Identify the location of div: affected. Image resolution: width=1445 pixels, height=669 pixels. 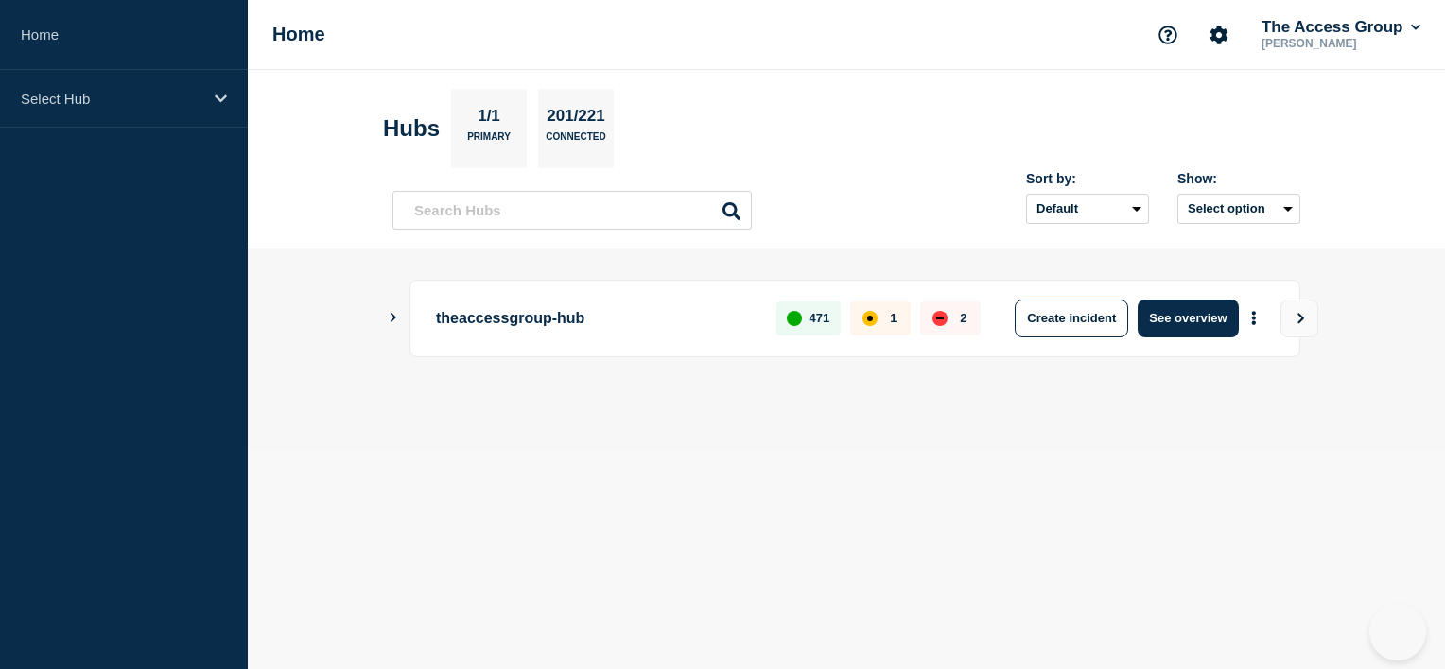
(870, 319).